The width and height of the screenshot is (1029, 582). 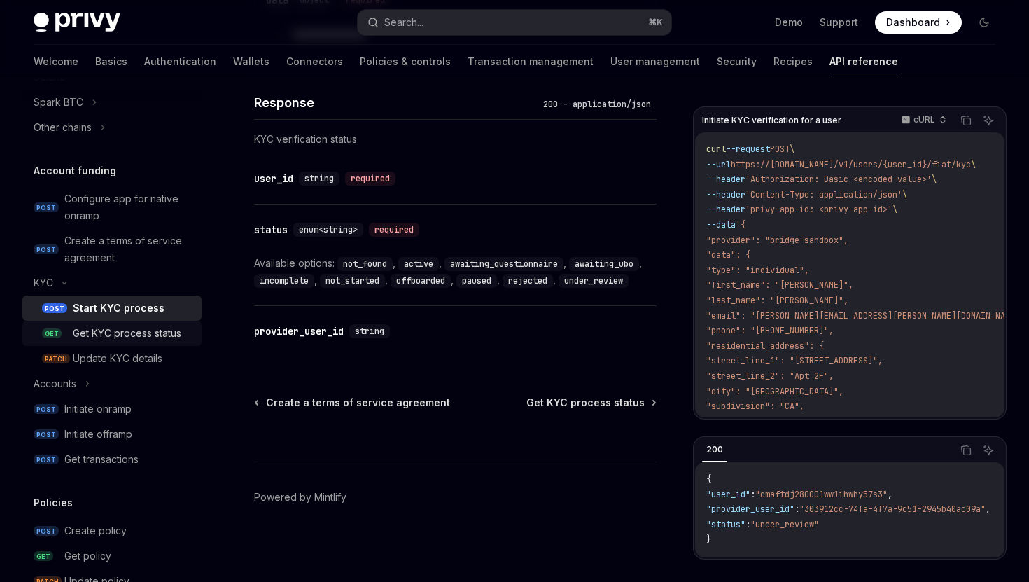 What do you see at coordinates (721, 225) in the screenshot?
I see `span: --data` at bounding box center [721, 225].